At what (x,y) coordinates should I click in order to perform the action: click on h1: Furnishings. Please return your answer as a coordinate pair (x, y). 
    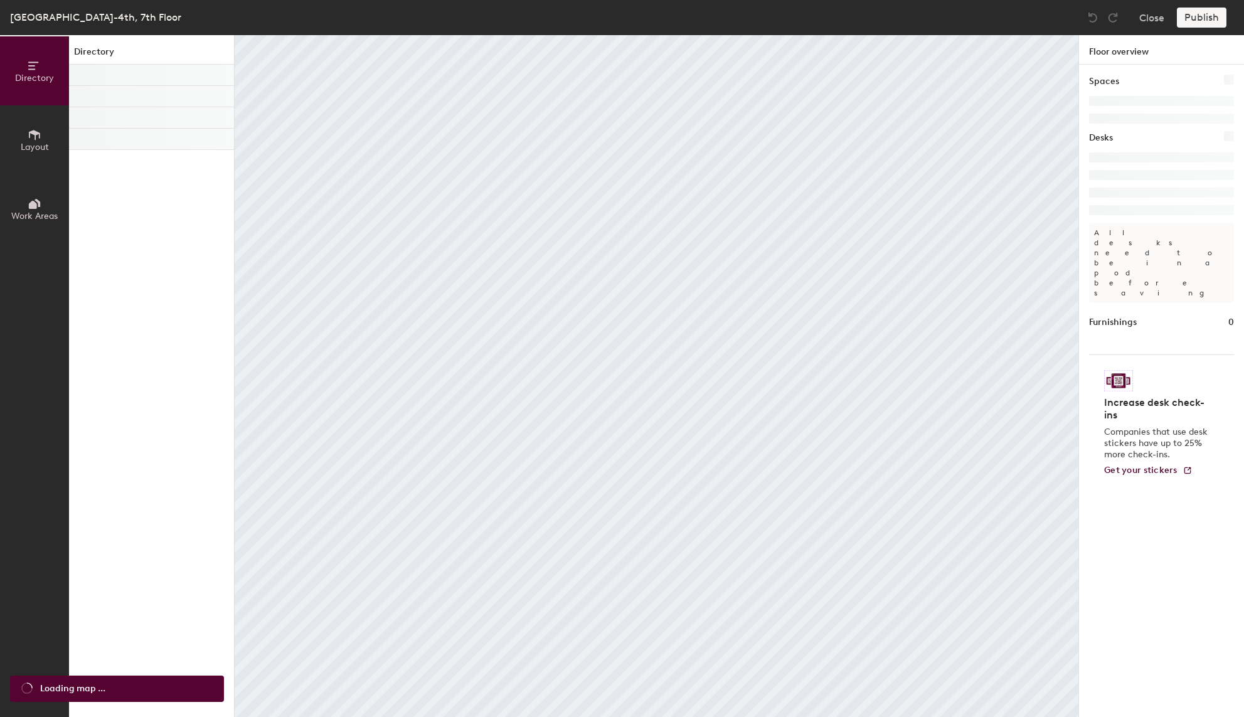
    Looking at the image, I should click on (1113, 323).